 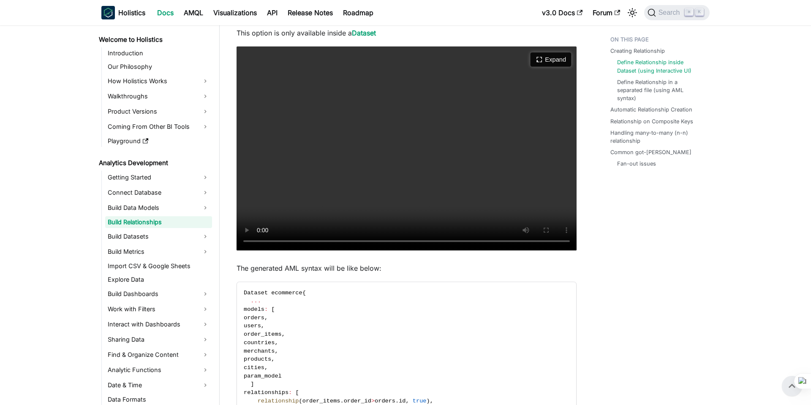 What do you see at coordinates (158, 252) in the screenshot?
I see `a: Build Metrics` at bounding box center [158, 252].